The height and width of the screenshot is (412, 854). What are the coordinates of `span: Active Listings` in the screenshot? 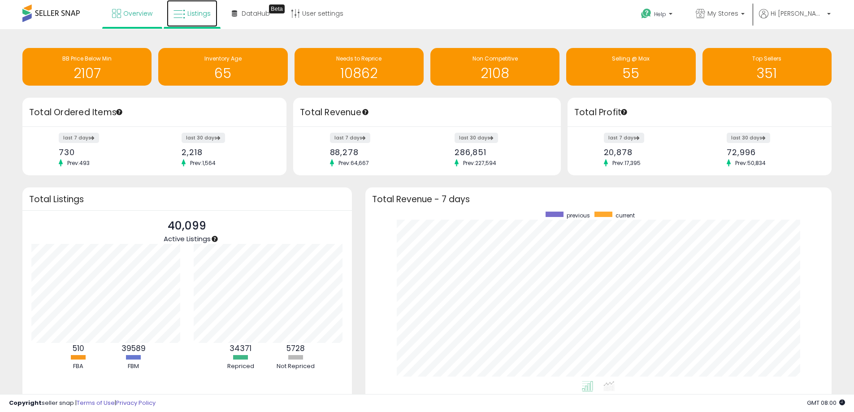 It's located at (187, 239).